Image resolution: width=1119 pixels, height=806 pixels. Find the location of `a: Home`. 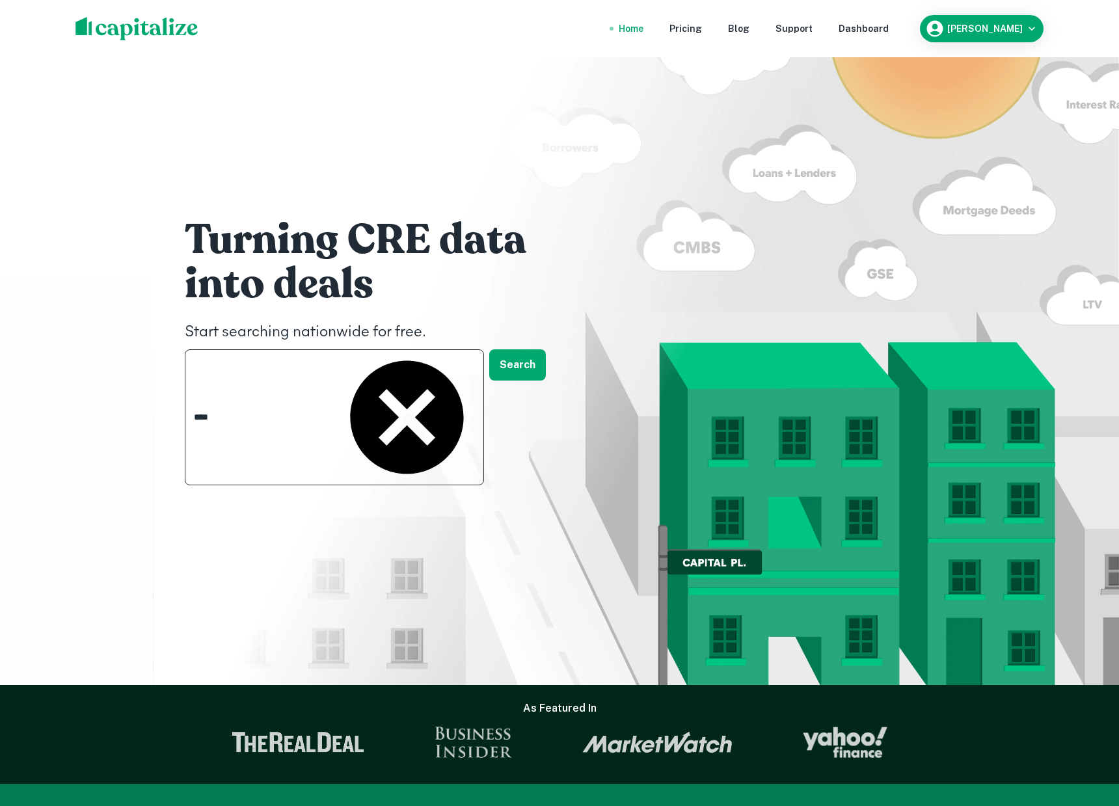

a: Home is located at coordinates (631, 29).